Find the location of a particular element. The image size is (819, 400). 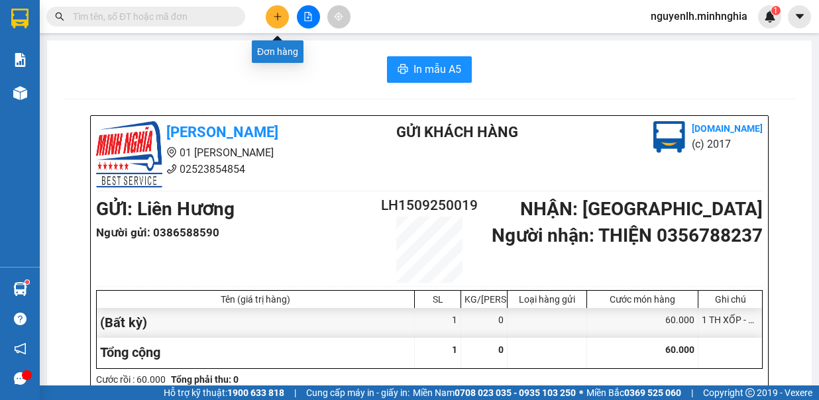

span: In mẫu A5 is located at coordinates (438, 69).